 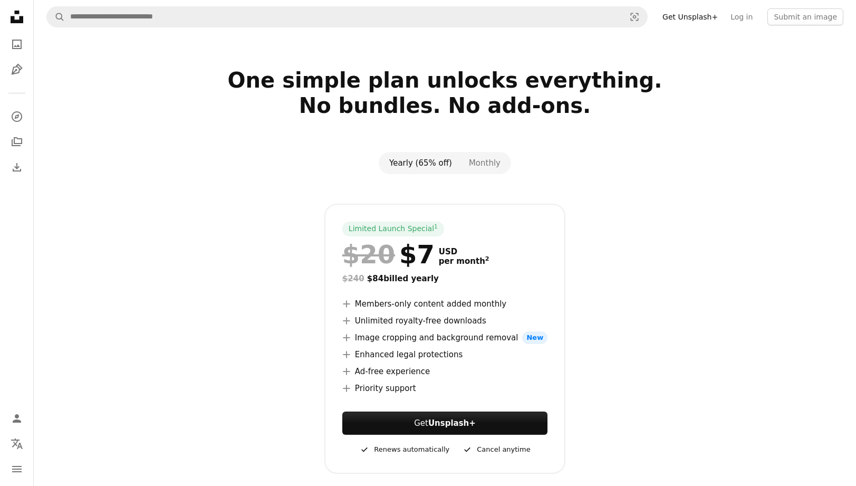 What do you see at coordinates (444, 337) in the screenshot?
I see `li: Image cropping and background removal` at bounding box center [444, 337].